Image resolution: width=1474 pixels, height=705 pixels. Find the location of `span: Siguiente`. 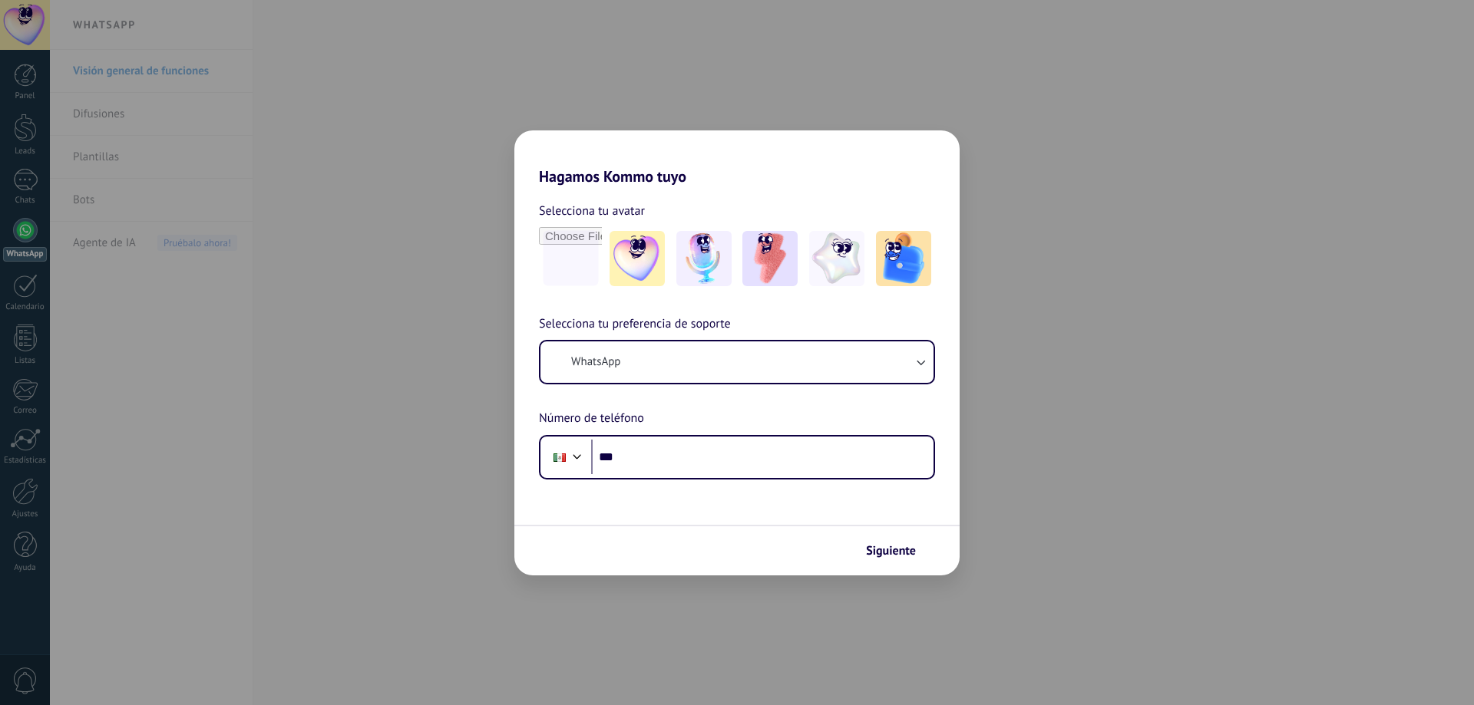

span: Siguiente is located at coordinates (890, 551).